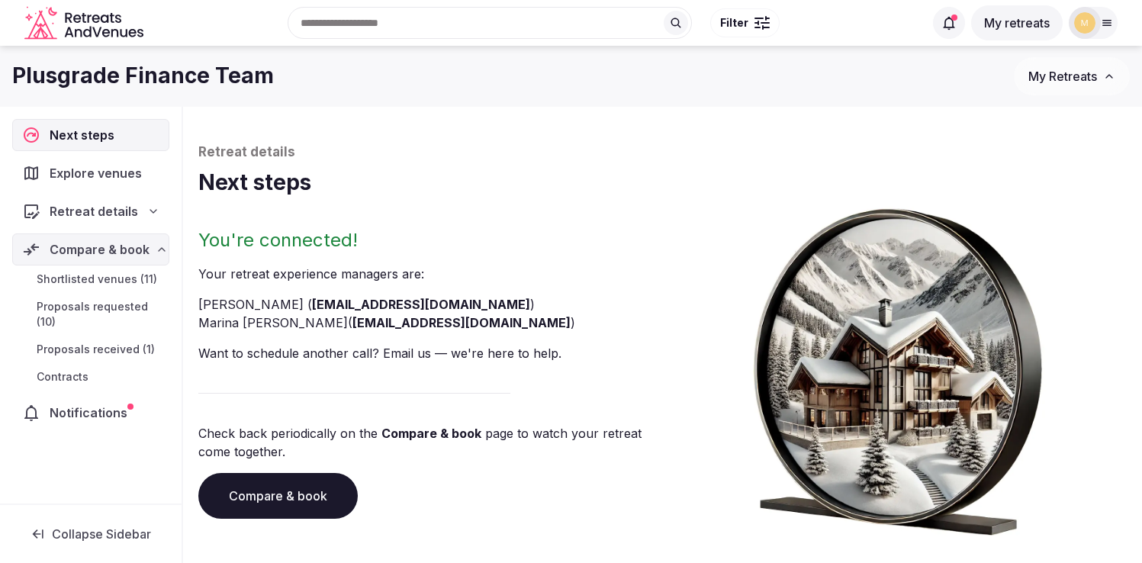 Image resolution: width=1142 pixels, height=563 pixels. What do you see at coordinates (94, 211) in the screenshot?
I see `span: Retreat details` at bounding box center [94, 211].